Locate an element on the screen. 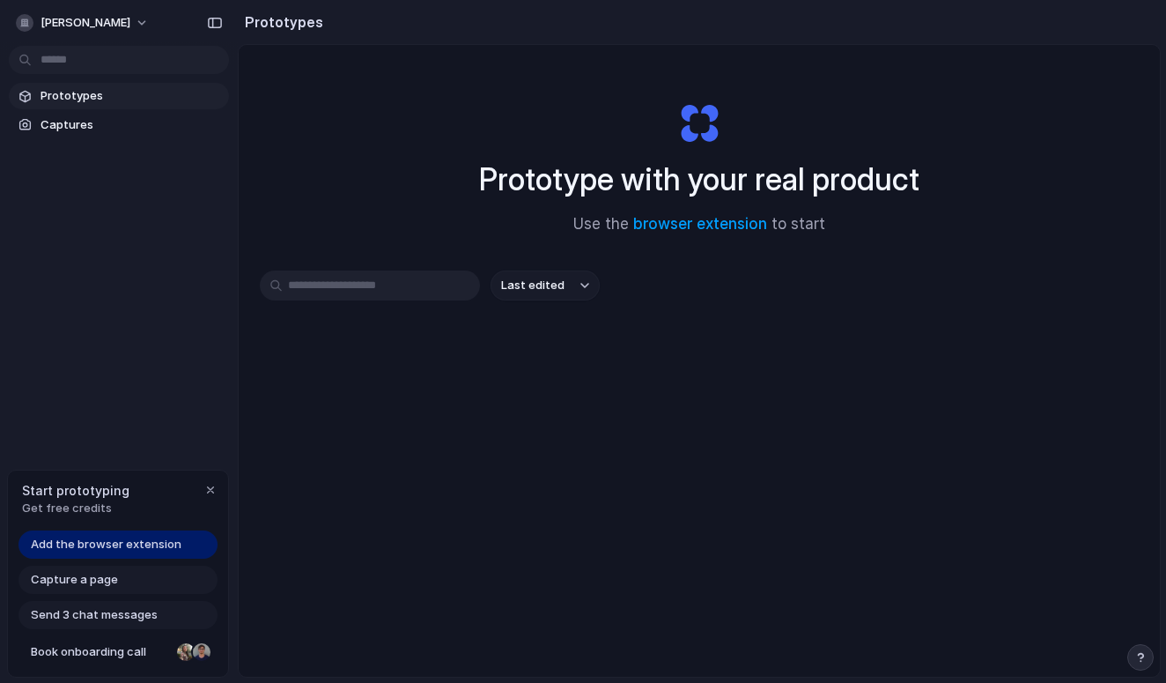 The width and height of the screenshot is (1166, 683). h2: Prototypes is located at coordinates (280, 22).